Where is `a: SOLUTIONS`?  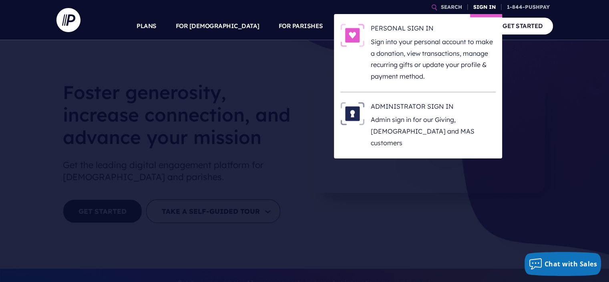
a: SOLUTIONS is located at coordinates (360, 26).